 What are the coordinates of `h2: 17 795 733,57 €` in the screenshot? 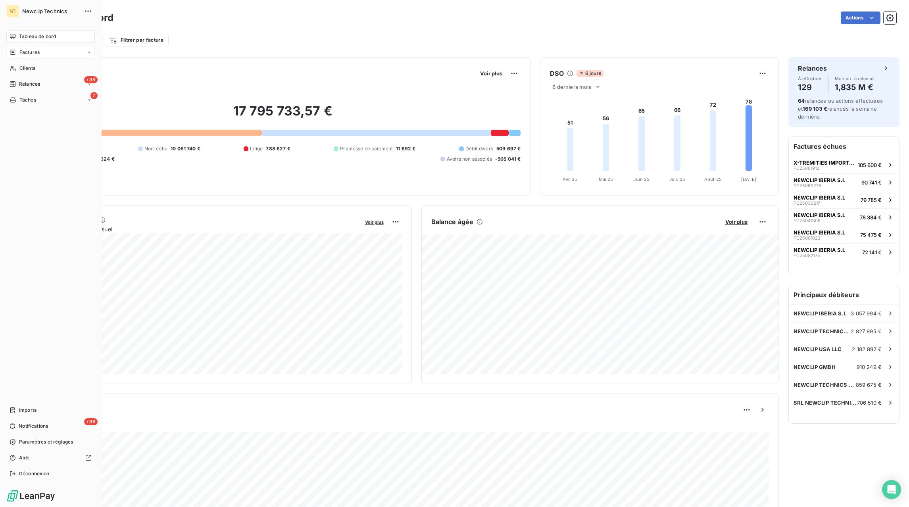 It's located at (283, 115).